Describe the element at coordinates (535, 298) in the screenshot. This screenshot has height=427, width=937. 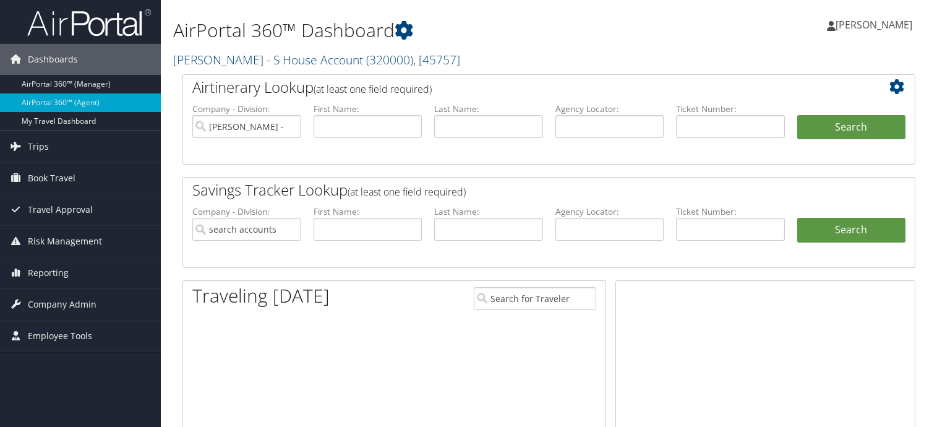
I see `input: Search for Traveler` at that location.